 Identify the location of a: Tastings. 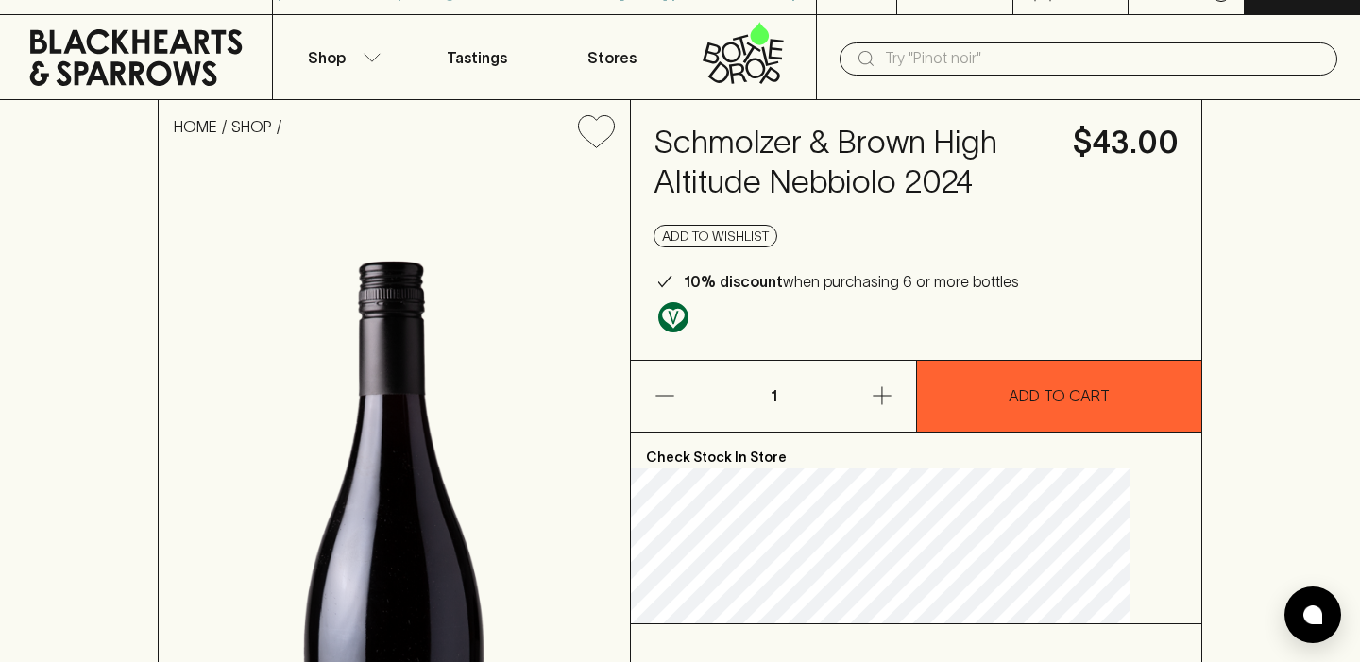
(477, 57).